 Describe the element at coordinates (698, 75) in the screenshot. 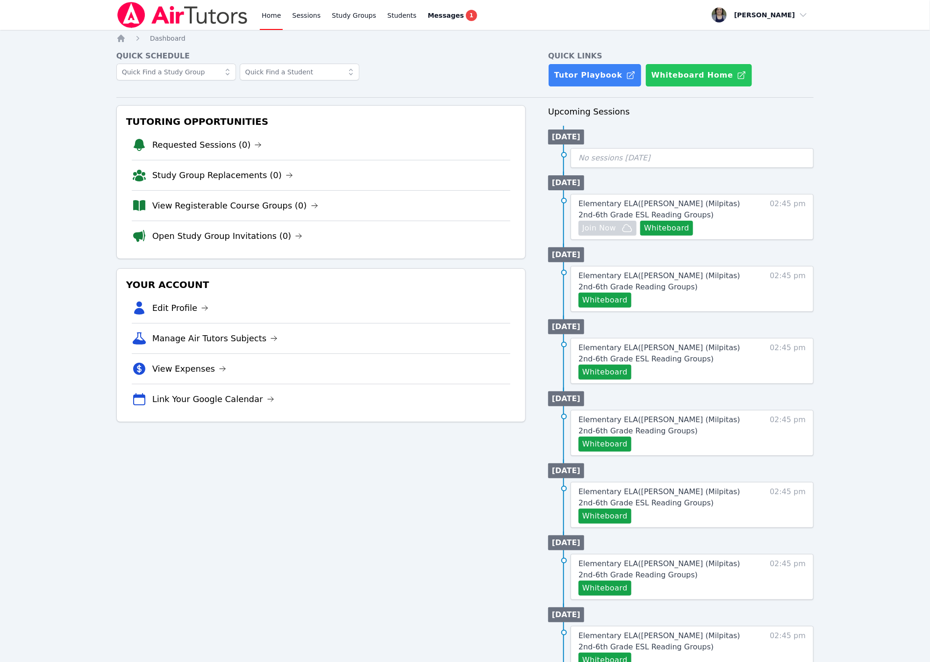

I see `button: Whiteboard Home` at that location.